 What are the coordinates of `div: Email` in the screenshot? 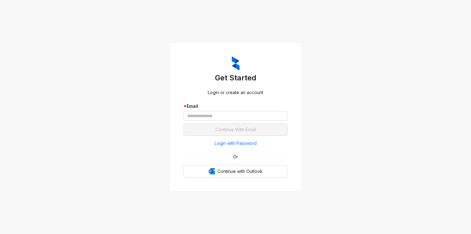 It's located at (235, 106).